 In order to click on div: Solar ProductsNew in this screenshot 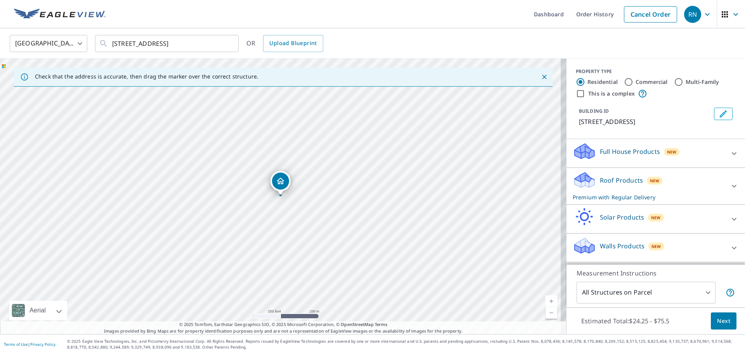, I will do `click(656, 219)`.